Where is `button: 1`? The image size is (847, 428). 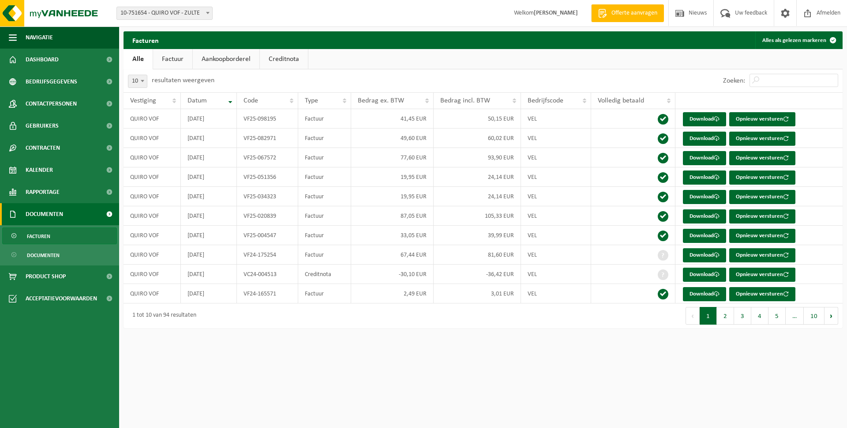
button: 1 is located at coordinates (708, 316).